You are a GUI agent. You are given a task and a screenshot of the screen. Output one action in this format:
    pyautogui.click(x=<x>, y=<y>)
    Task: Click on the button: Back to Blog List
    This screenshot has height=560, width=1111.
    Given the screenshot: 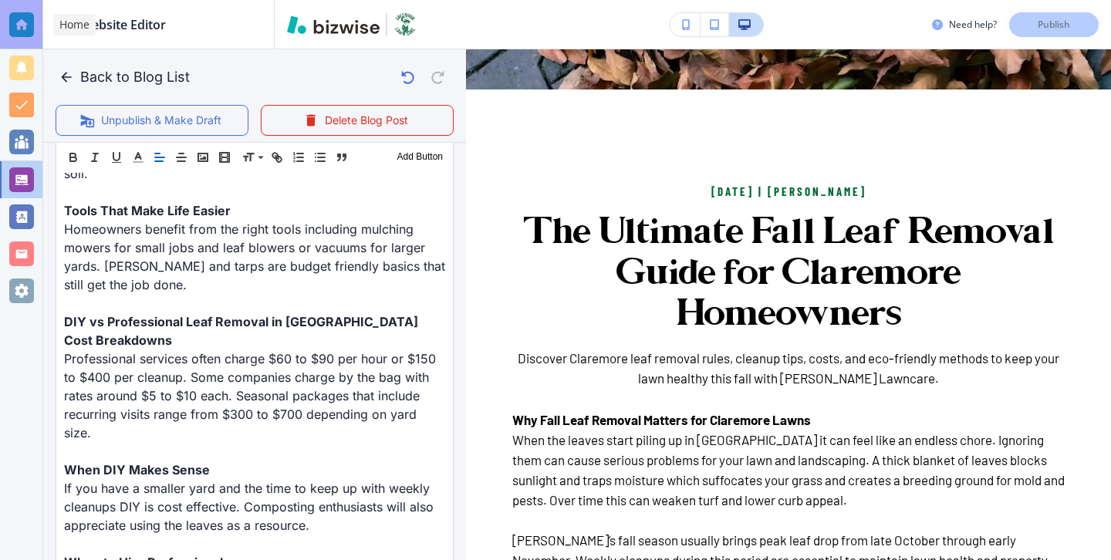 What is the action you would take?
    pyautogui.click(x=126, y=77)
    